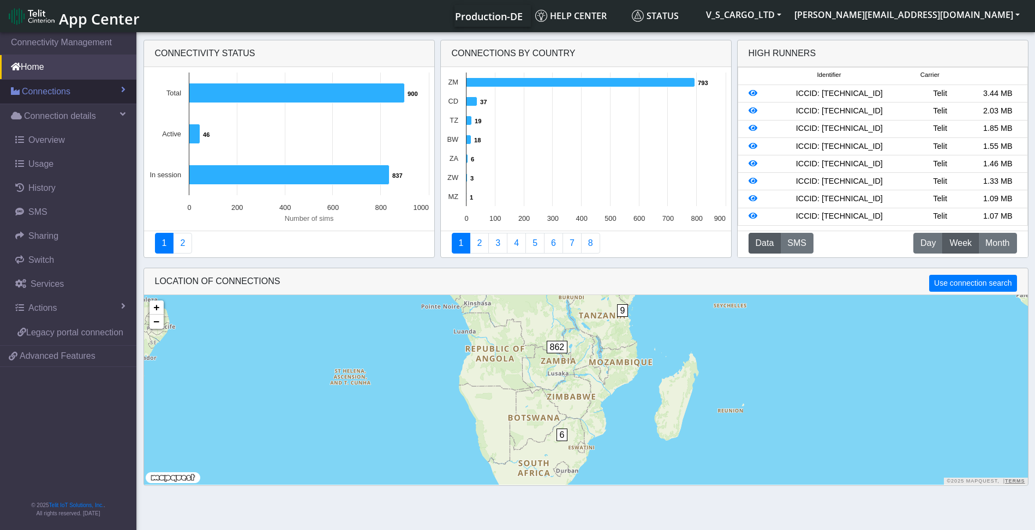  Describe the element at coordinates (829, 75) in the screenshot. I see `span: Identifier` at that location.